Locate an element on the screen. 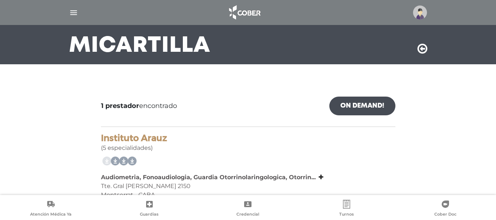 This screenshot has width=496, height=220. div: (5 especialidades) is located at coordinates (248, 143).